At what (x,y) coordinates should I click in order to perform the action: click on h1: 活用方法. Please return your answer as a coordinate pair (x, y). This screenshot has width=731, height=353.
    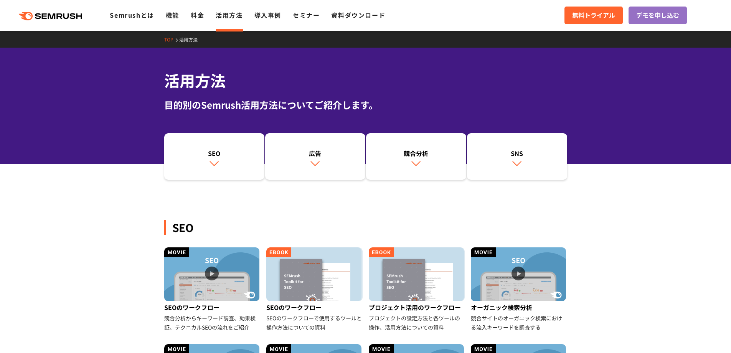
    Looking at the image, I should click on (366, 80).